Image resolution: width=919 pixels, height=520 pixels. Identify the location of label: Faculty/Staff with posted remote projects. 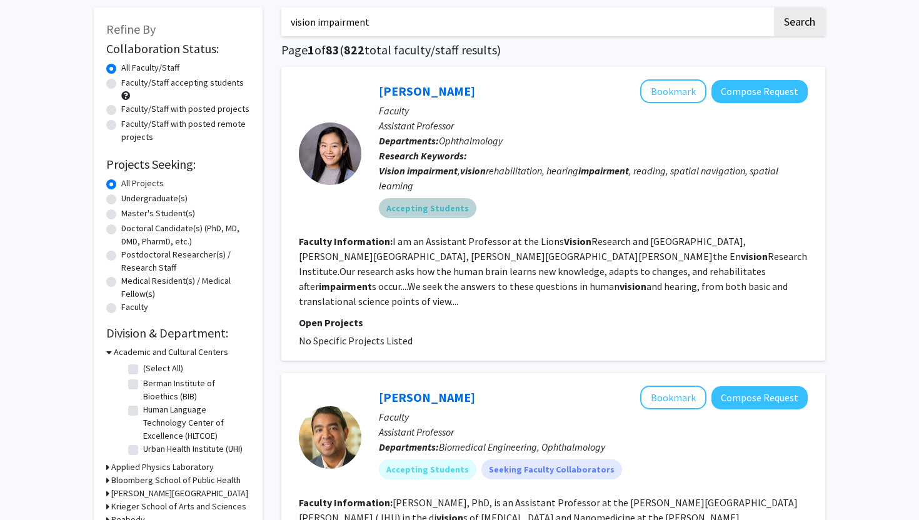
(186, 131).